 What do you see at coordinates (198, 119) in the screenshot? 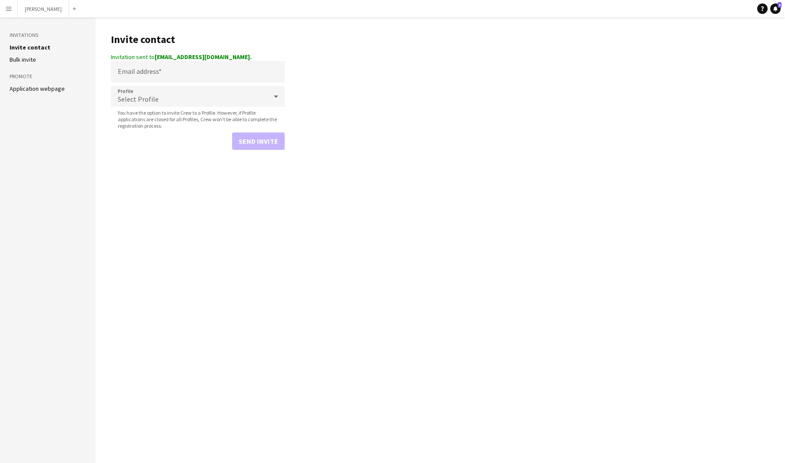
I see `span: You have the option to invite Crew to a Profile. However, if Profile applications are closed for ...` at bounding box center [198, 119].